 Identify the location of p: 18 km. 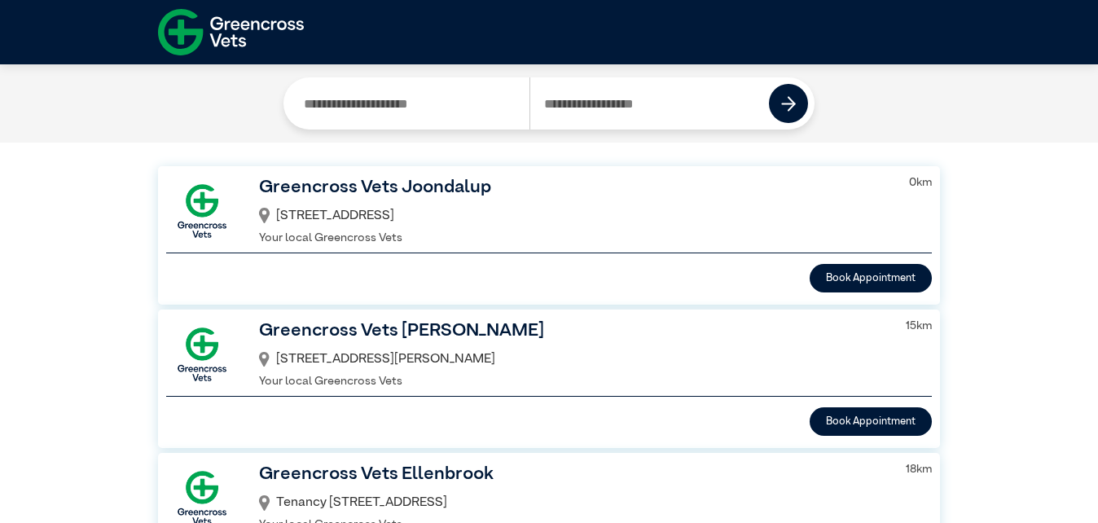
(918, 470).